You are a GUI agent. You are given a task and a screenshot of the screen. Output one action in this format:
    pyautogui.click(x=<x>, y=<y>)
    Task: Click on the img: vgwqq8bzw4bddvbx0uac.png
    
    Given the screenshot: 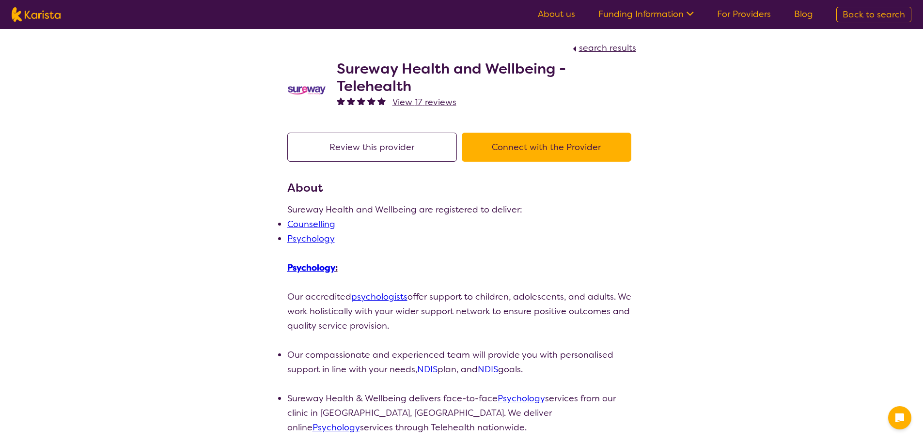 What is the action you would take?
    pyautogui.click(x=307, y=90)
    